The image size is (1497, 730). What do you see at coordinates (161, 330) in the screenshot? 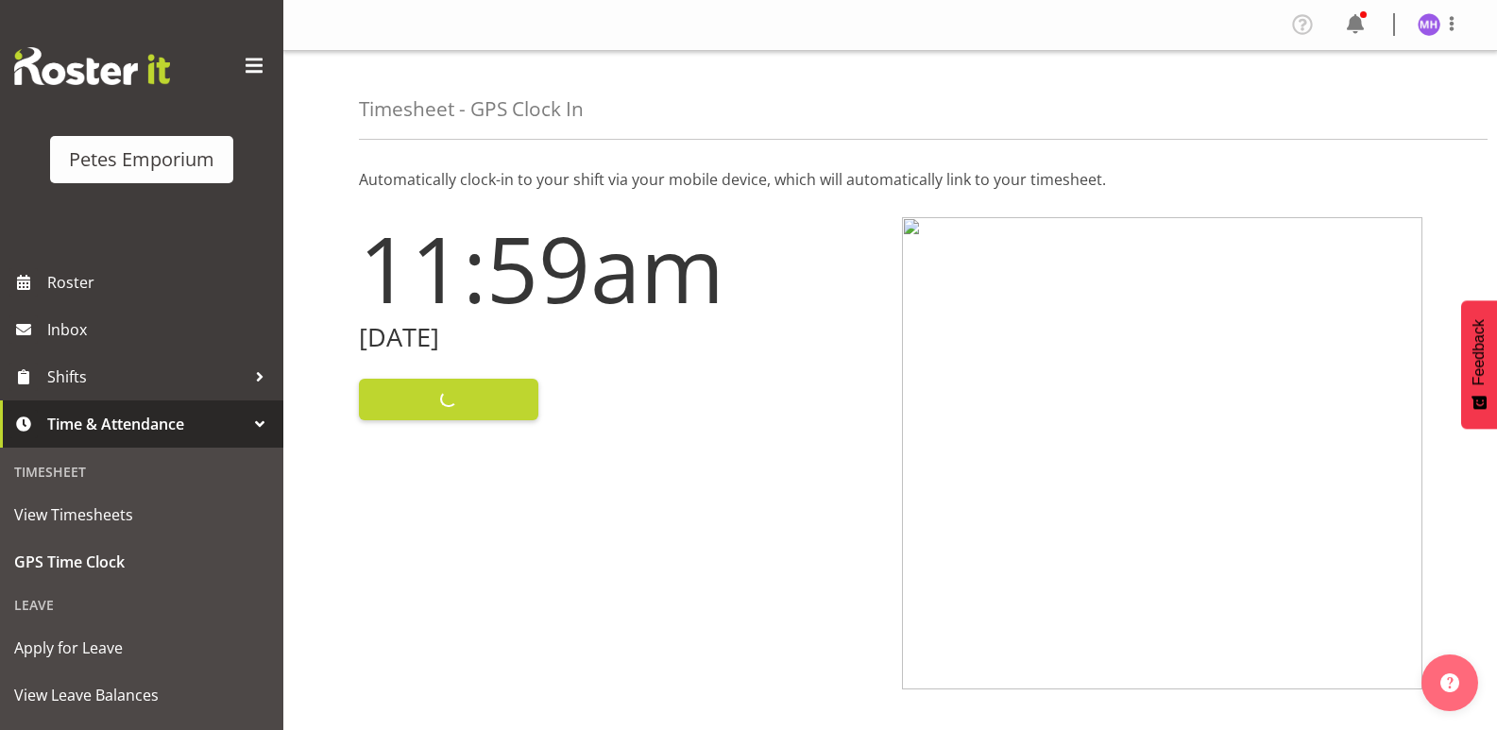
I see `span: Inbox` at bounding box center [161, 330].